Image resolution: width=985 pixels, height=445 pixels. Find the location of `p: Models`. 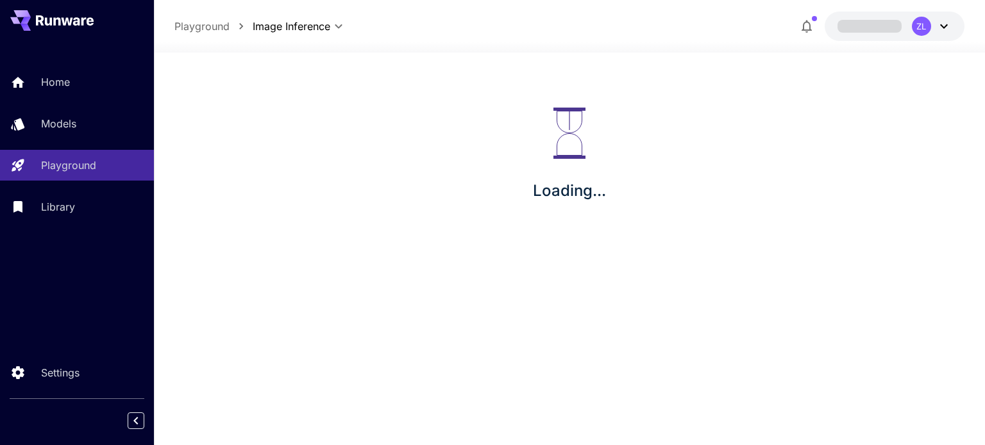

p: Models is located at coordinates (58, 124).